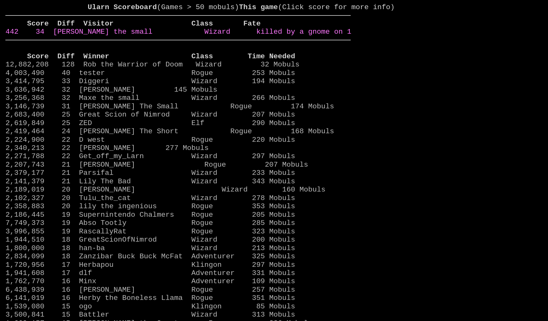 The width and height of the screenshot is (548, 321). I want to click on a: 2,358,883 20 lily the ingenious Rogue 353 Mobuls, so click(150, 206).